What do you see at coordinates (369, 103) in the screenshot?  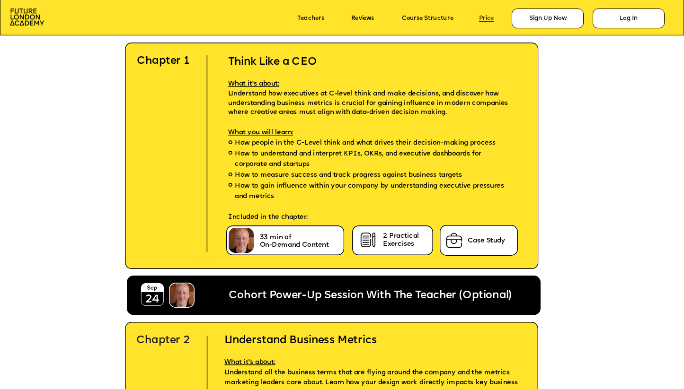 I see `span: Understand how executives at C-level think and make decisions, and discover how understanding bus...` at bounding box center [369, 103].